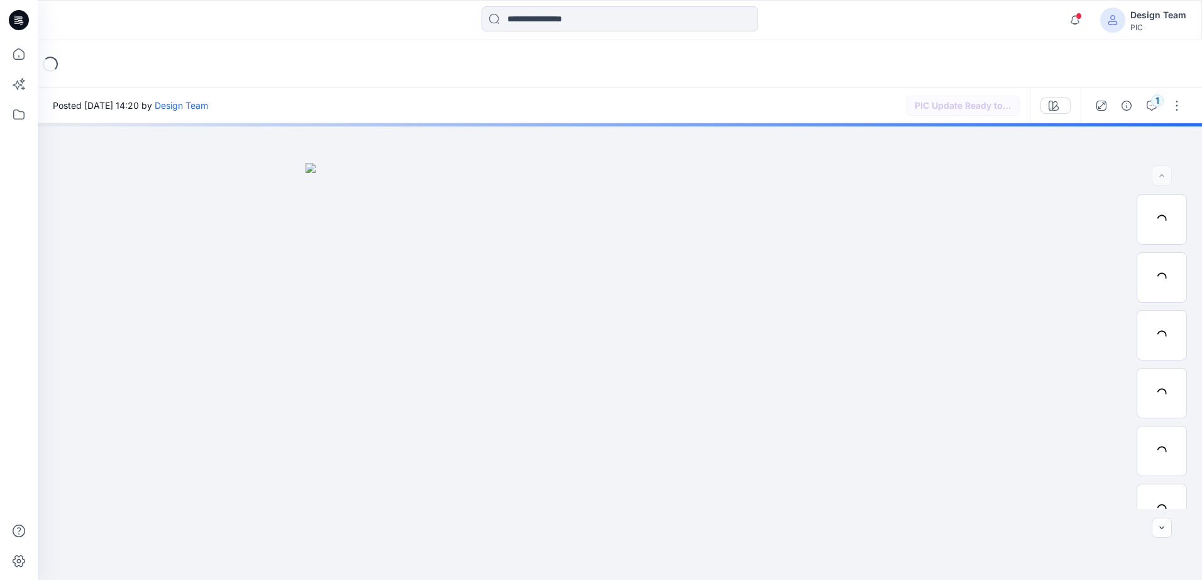 The image size is (1202, 580). I want to click on div: 1, so click(1157, 101).